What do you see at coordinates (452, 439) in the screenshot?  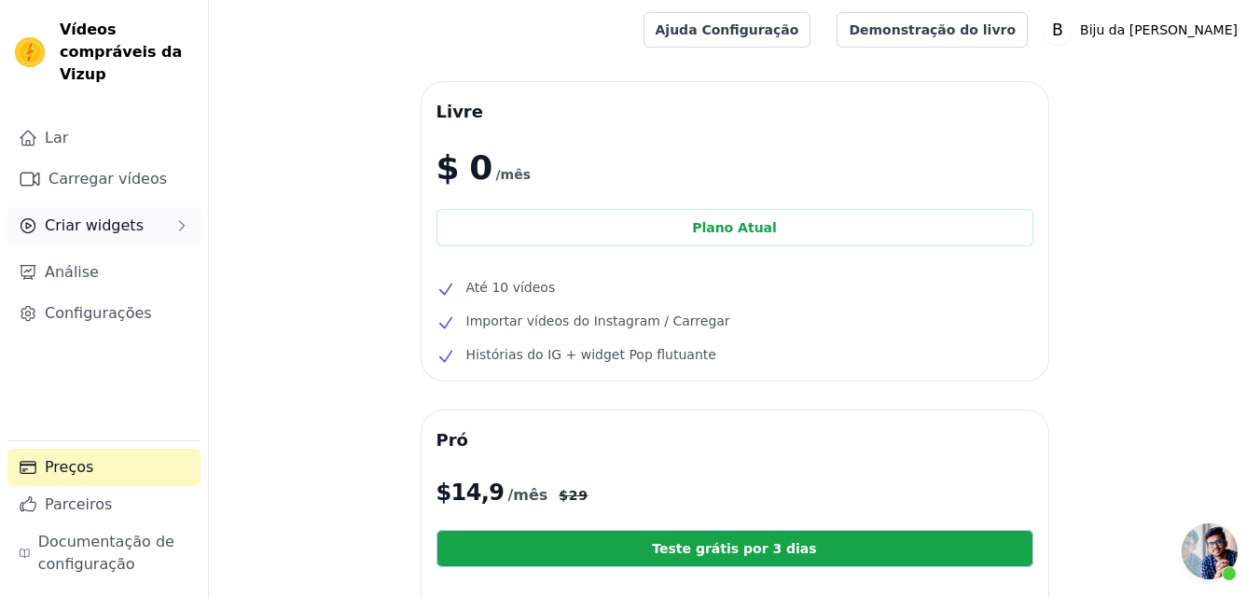 I see `font: Pró` at bounding box center [452, 439].